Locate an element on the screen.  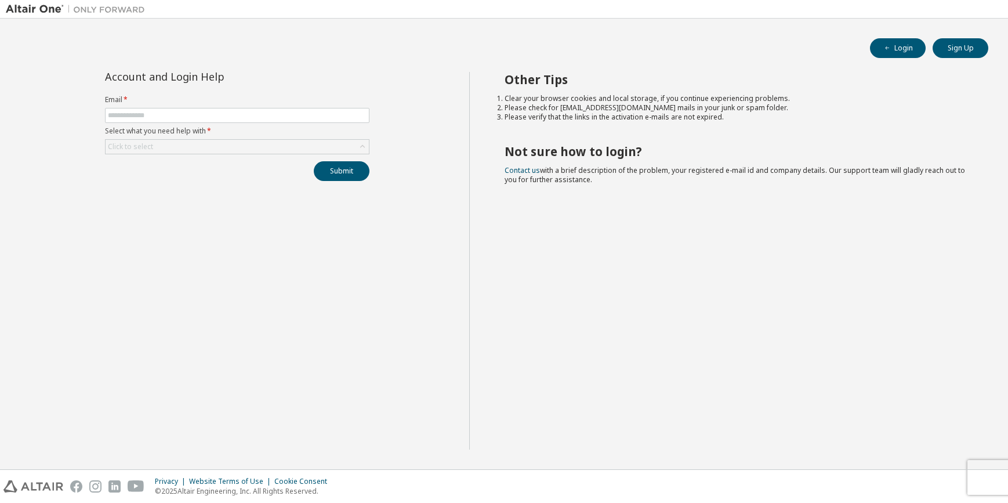
button: Submit is located at coordinates (342, 171).